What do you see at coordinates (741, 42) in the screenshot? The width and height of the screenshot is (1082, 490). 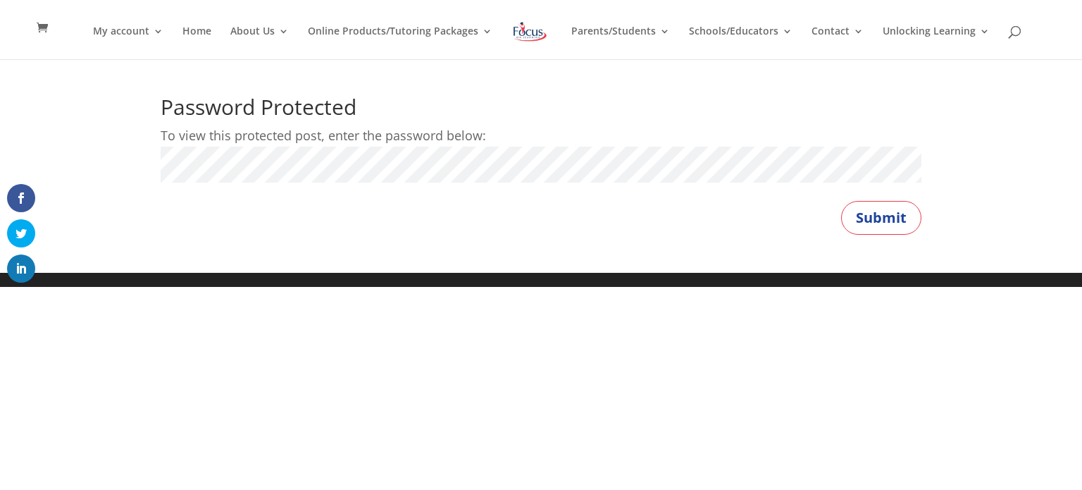 I see `a: Schools/Educators` at bounding box center [741, 42].